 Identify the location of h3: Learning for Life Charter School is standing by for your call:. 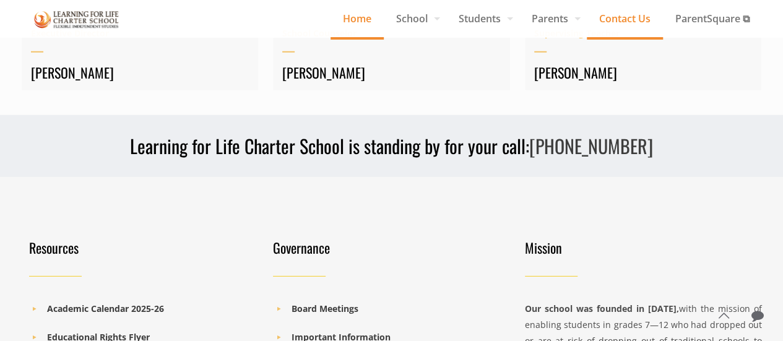
(392, 146).